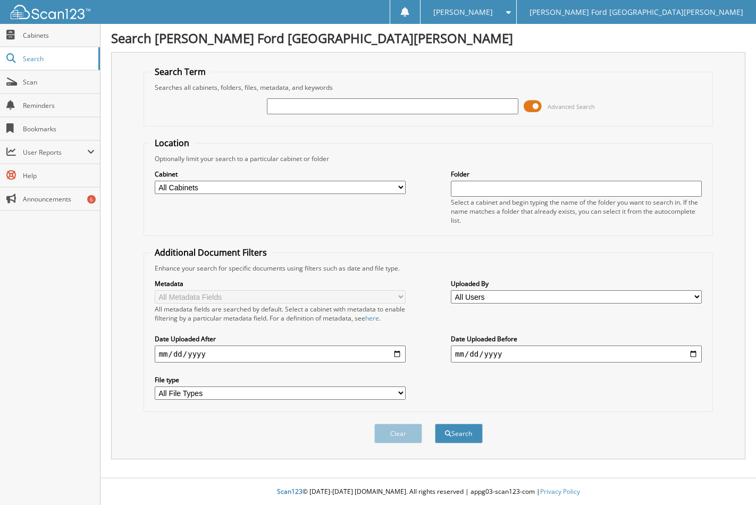 This screenshot has width=756, height=505. Describe the element at coordinates (571, 106) in the screenshot. I see `span: Advanced Search` at that location.